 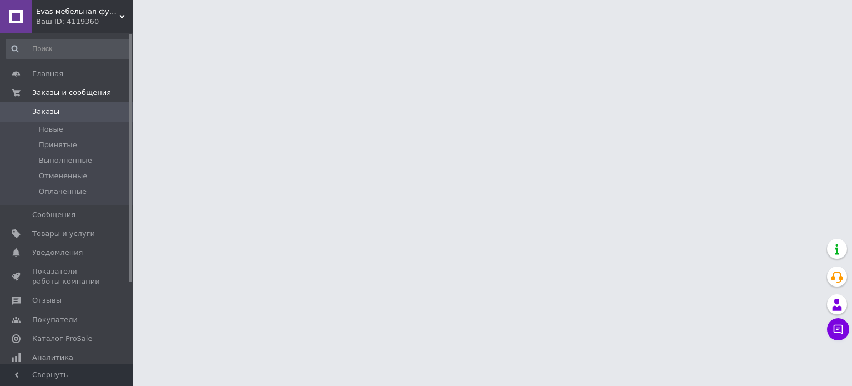 What do you see at coordinates (58, 145) in the screenshot?
I see `span: Принятые` at bounding box center [58, 145].